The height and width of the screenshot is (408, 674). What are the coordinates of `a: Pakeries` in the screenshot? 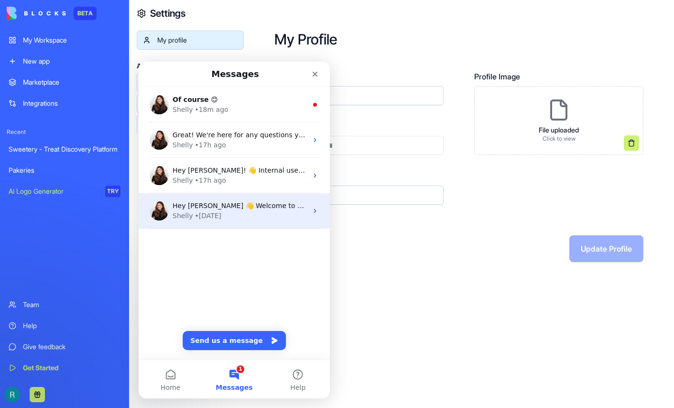 It's located at (65, 170).